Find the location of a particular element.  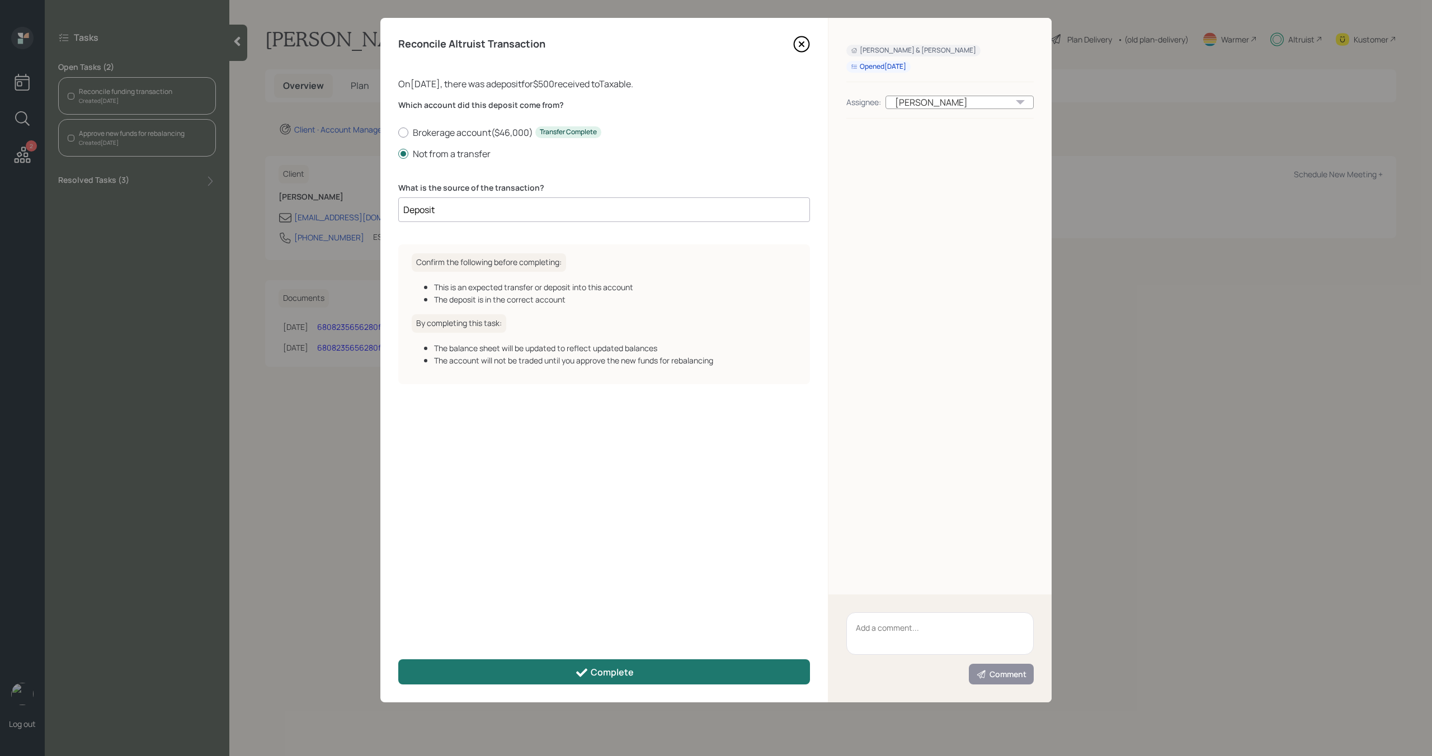

label: What is the source of the transaction? is located at coordinates (604, 188).